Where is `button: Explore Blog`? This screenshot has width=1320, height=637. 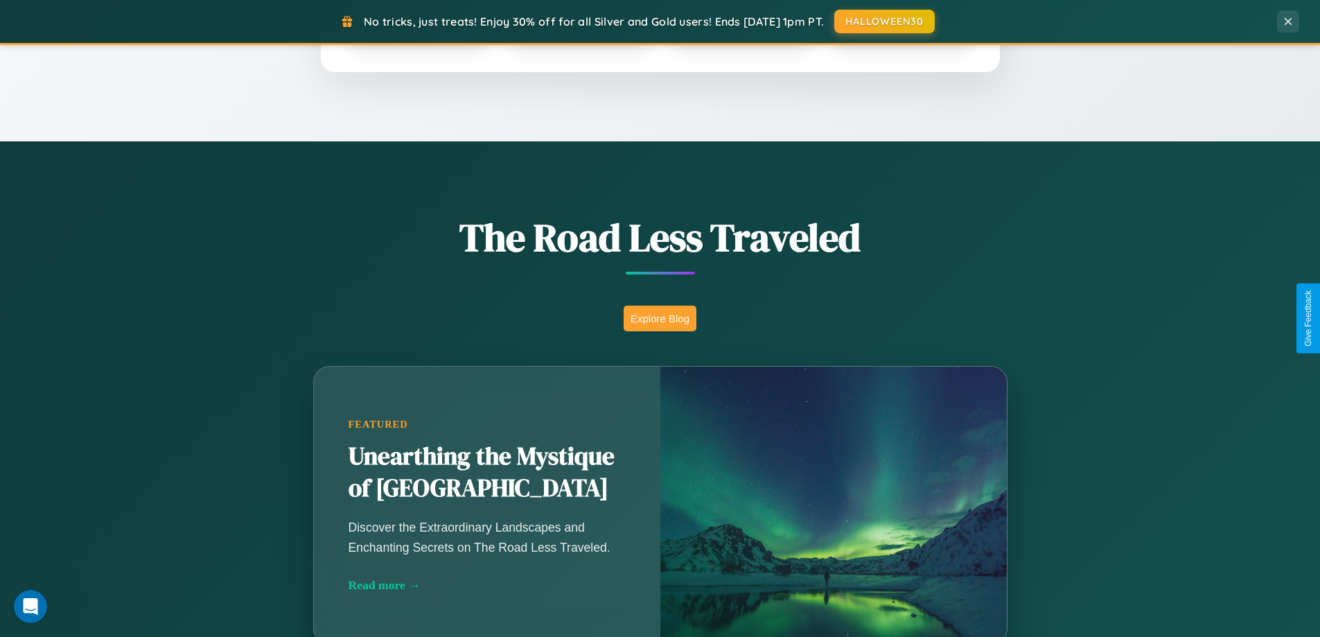
button: Explore Blog is located at coordinates (660, 318).